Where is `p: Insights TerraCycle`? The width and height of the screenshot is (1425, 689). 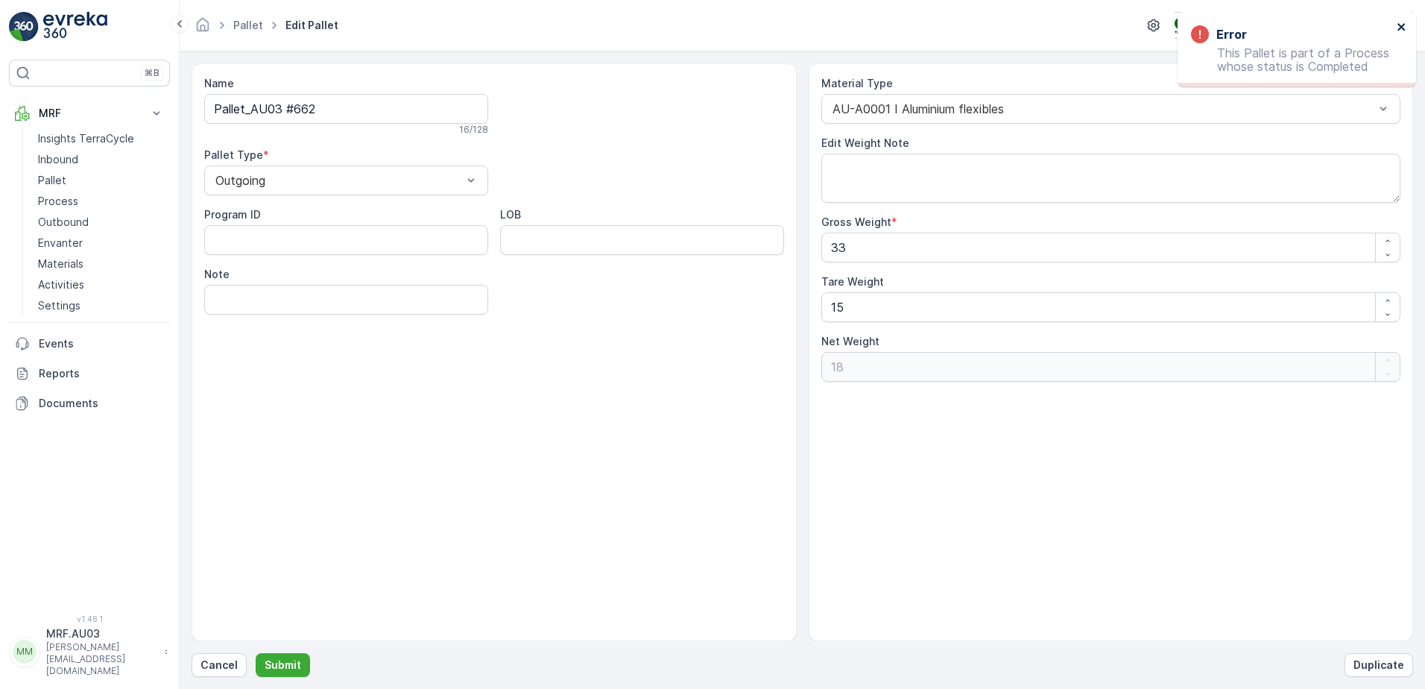 p: Insights TerraCycle is located at coordinates (86, 139).